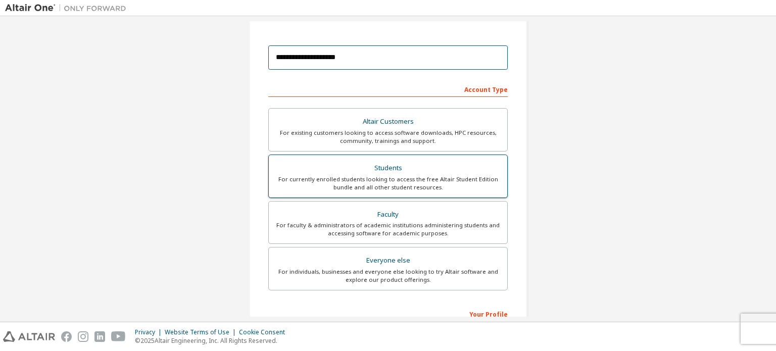  I want to click on img: linkedin.svg, so click(99, 336).